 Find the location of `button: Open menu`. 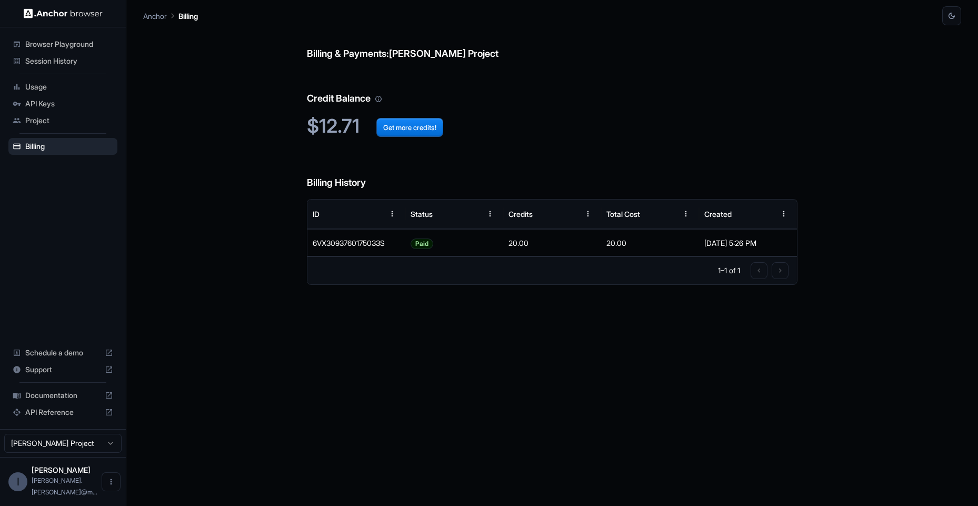

button: Open menu is located at coordinates (111, 481).